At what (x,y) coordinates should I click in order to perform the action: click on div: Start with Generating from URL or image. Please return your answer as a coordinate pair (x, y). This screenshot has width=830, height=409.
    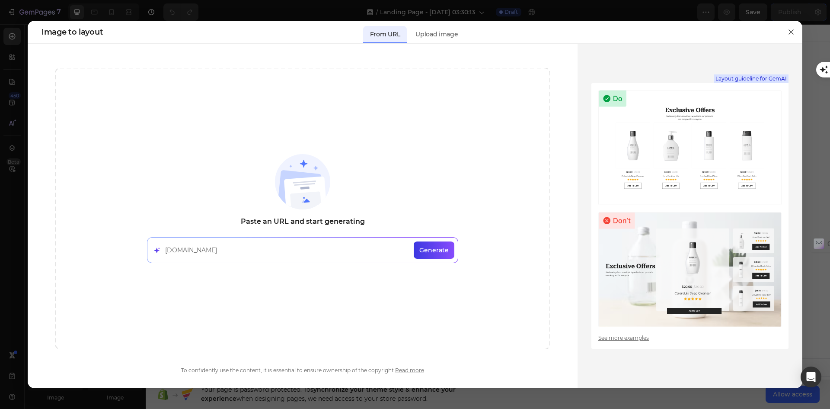
    Looking at the image, I should click on (342, 249).